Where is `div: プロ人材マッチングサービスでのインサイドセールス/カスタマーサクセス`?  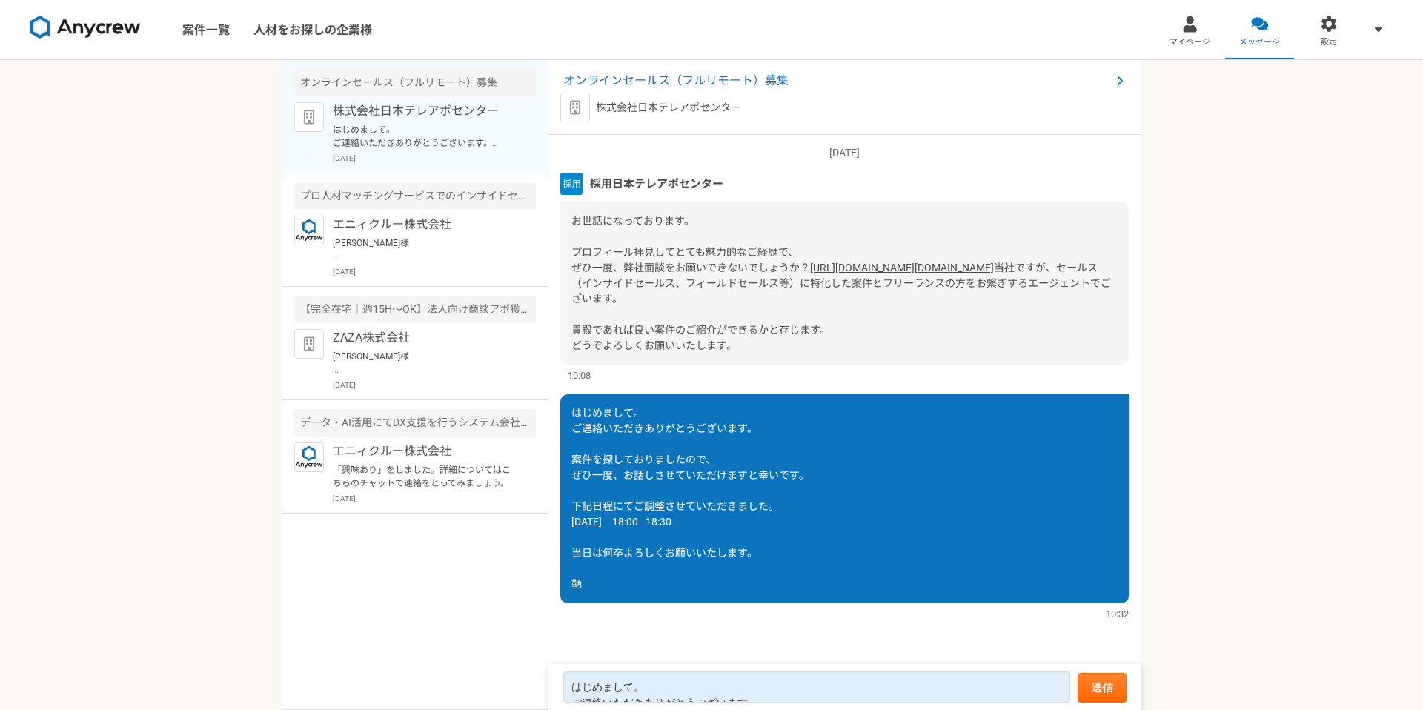 div: プロ人材マッチングサービスでのインサイドセールス/カスタマーサクセス is located at coordinates (415, 196).